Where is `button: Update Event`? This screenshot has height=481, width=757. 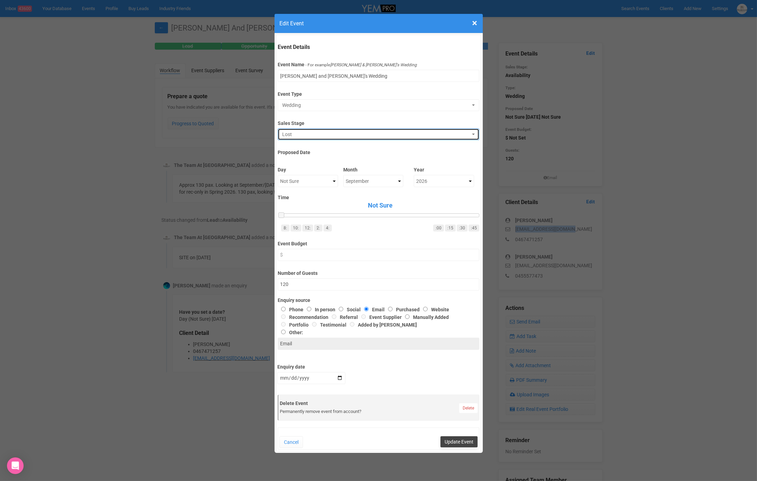 button: Update Event is located at coordinates (459, 442).